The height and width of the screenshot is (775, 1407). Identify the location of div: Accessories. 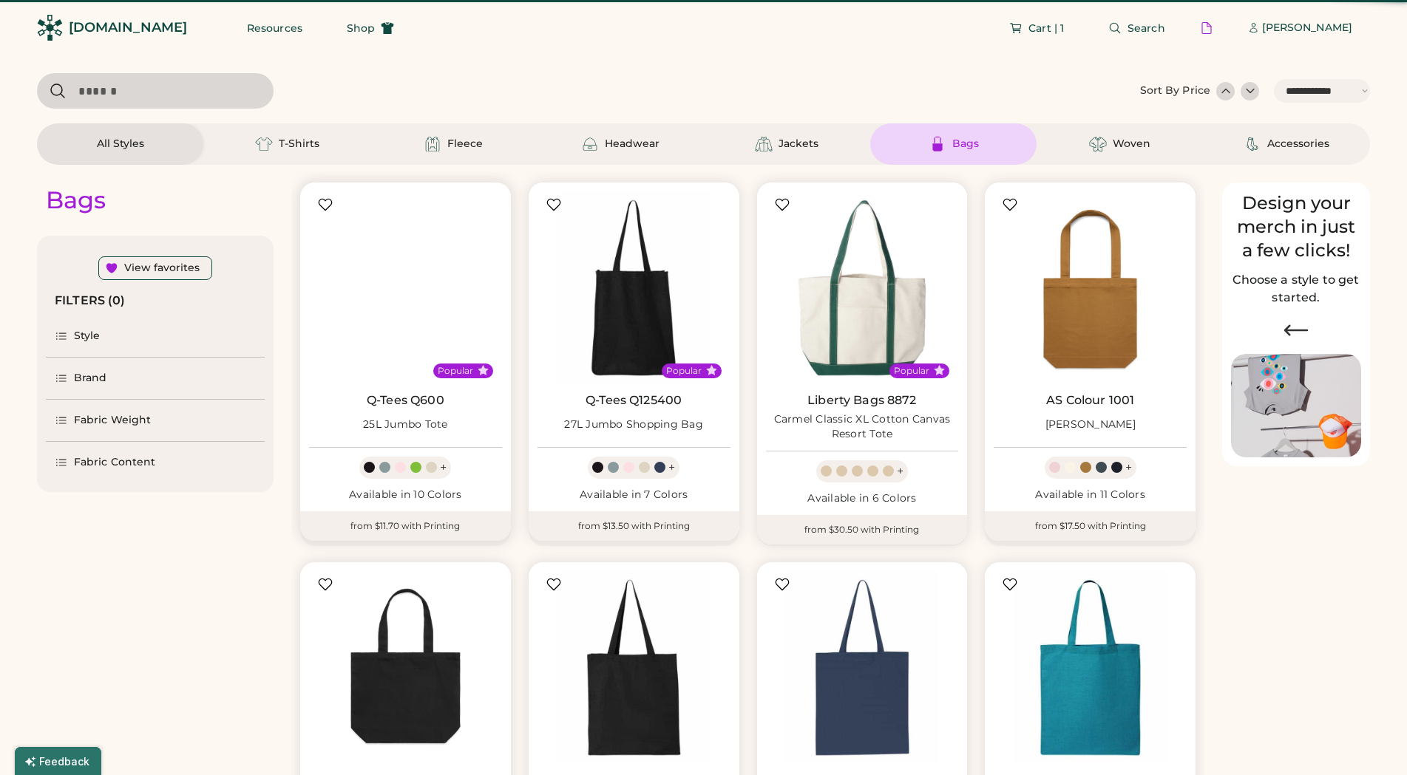
(1298, 144).